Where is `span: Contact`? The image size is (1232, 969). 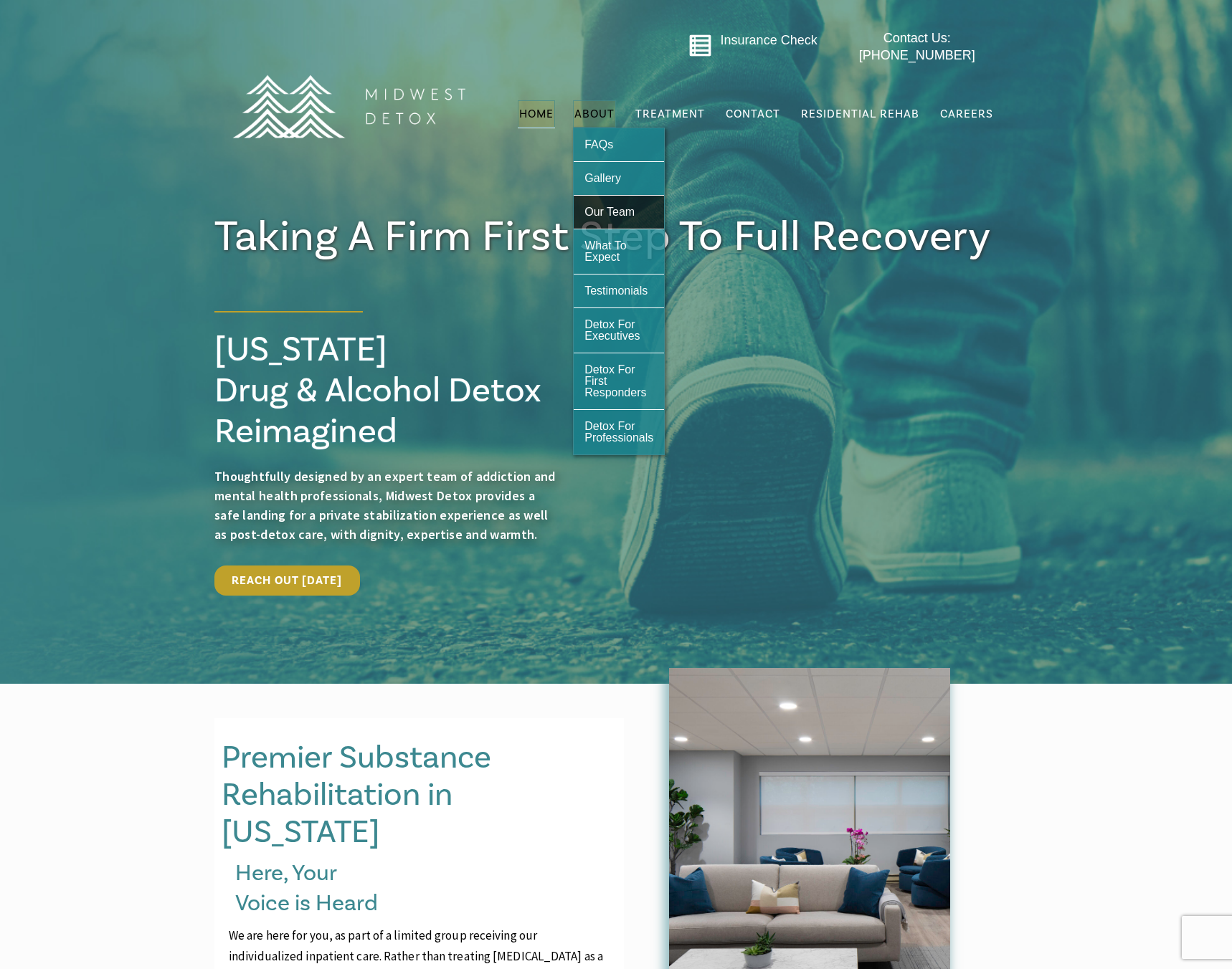 span: Contact is located at coordinates (753, 114).